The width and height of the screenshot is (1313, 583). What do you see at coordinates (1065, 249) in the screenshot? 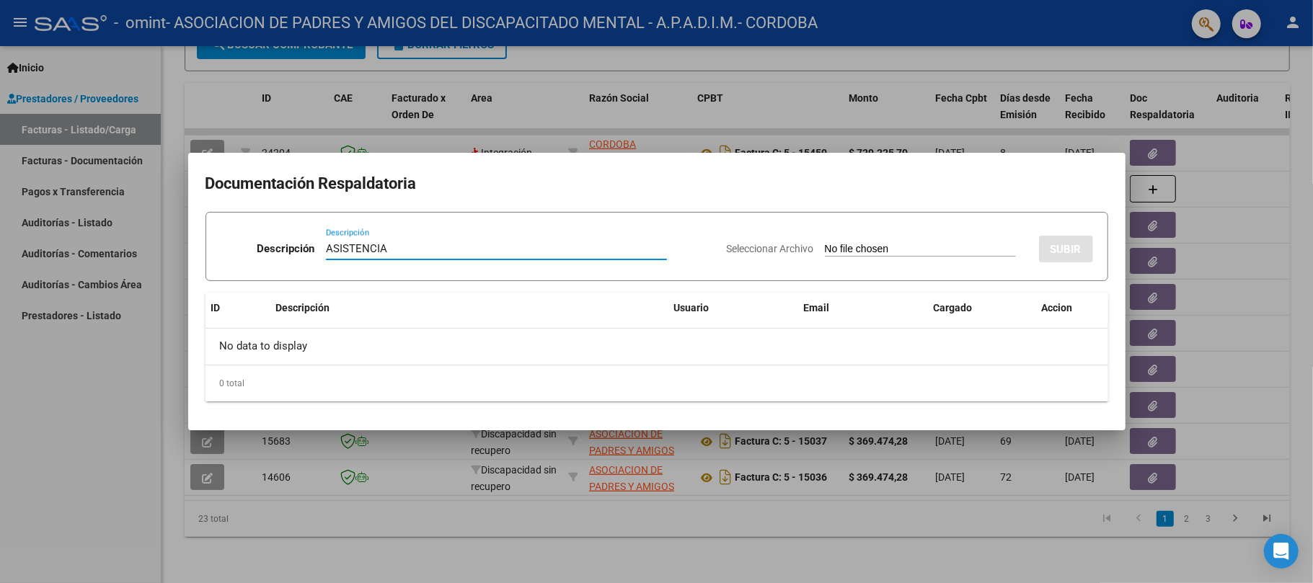
I see `button: SUBIR` at bounding box center [1065, 249].